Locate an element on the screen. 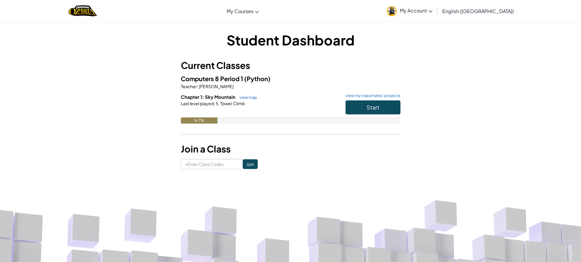 This screenshot has width=581, height=262. img: Home is located at coordinates (83, 11).